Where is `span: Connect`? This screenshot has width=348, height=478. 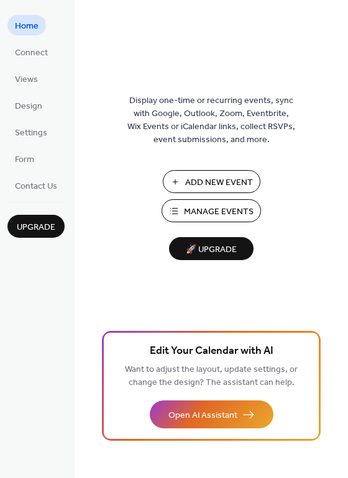
span: Connect is located at coordinates (31, 53).